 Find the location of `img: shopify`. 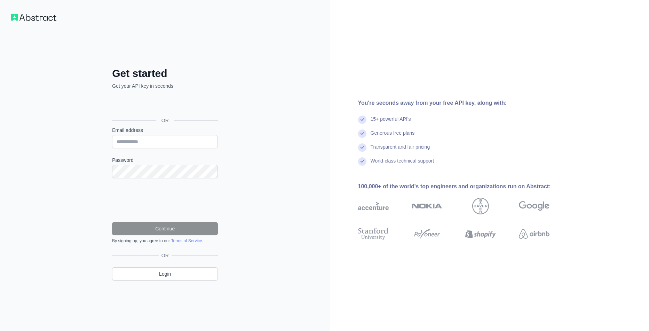

img: shopify is located at coordinates (481, 234).